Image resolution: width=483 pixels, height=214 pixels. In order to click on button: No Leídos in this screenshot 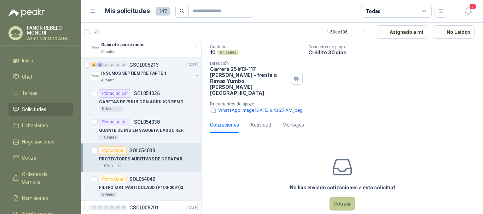, I will do `click(453, 32)`.